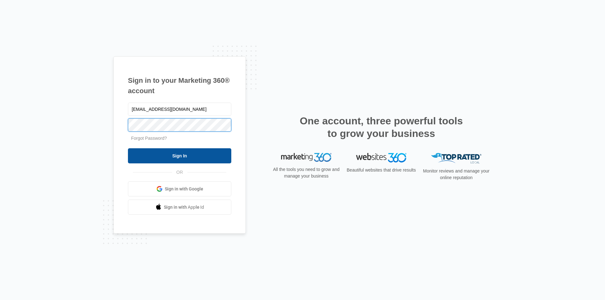 The width and height of the screenshot is (605, 300). What do you see at coordinates (179, 207) in the screenshot?
I see `a: Sign in with Apple Id` at bounding box center [179, 207].